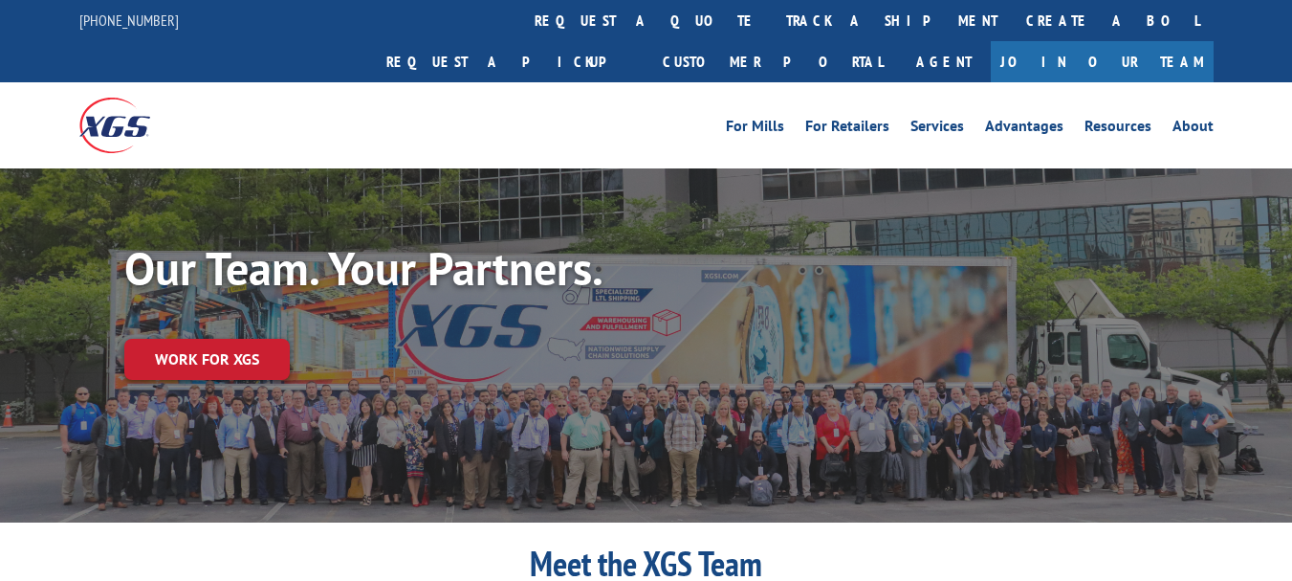 Image resolution: width=1292 pixels, height=581 pixels. I want to click on a: For Retailers, so click(848, 129).